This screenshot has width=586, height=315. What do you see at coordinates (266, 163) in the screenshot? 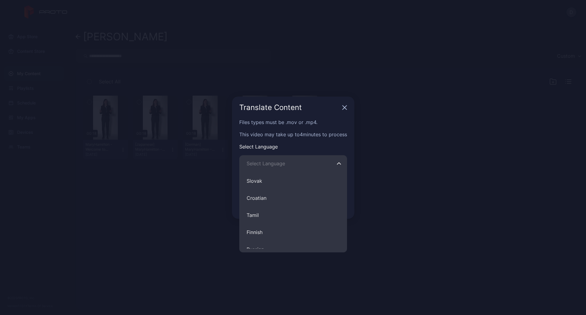
I see `span: Select Language` at bounding box center [266, 163].